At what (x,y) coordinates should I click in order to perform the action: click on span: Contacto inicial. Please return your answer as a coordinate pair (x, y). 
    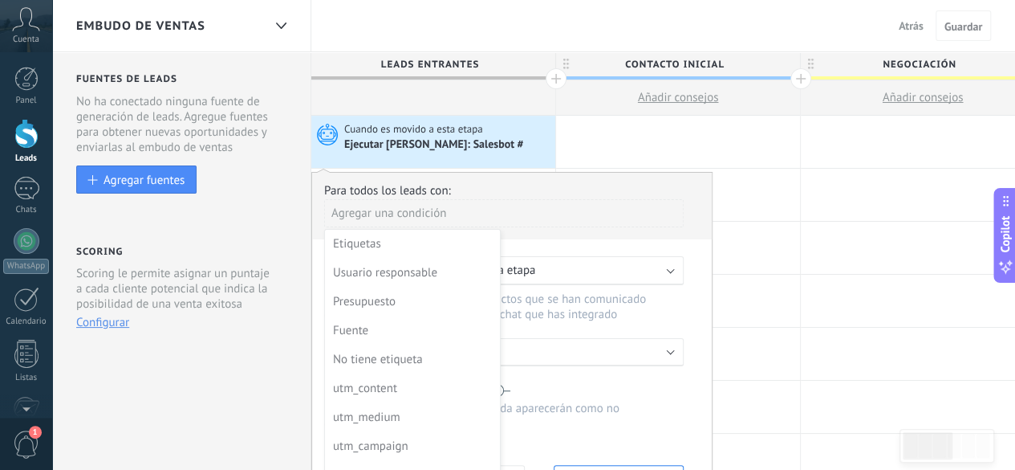
    Looking at the image, I should click on (674, 64).